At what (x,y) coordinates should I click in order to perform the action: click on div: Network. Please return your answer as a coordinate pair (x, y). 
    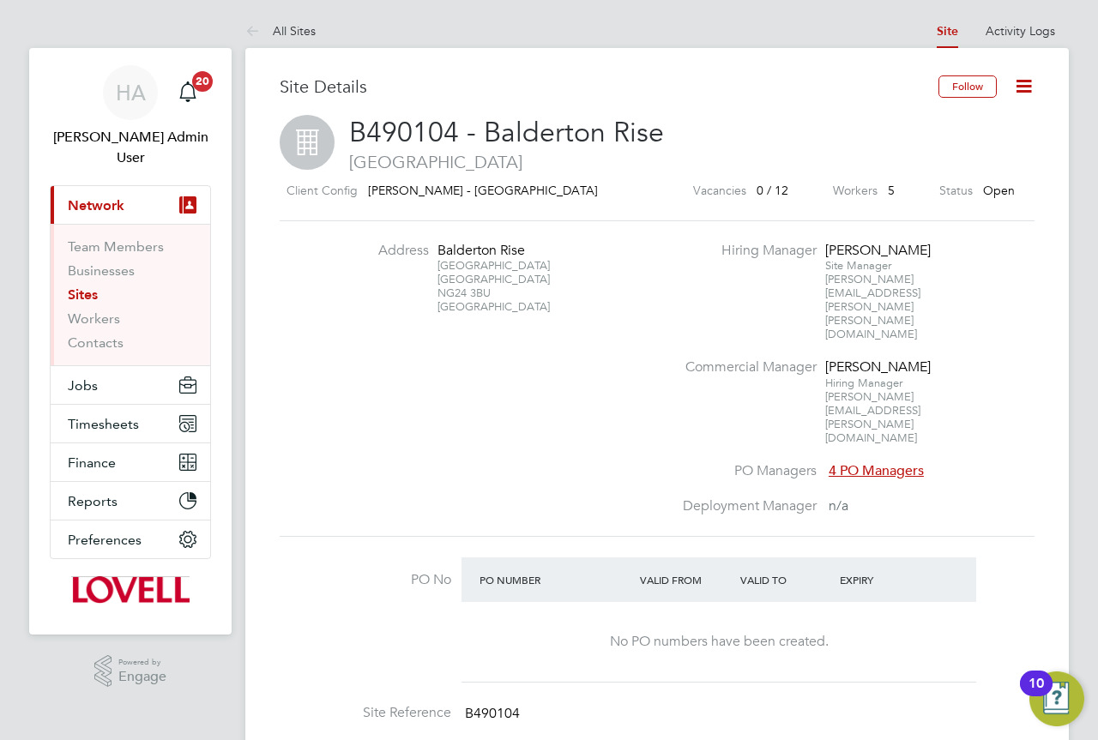
    Looking at the image, I should click on (130, 294).